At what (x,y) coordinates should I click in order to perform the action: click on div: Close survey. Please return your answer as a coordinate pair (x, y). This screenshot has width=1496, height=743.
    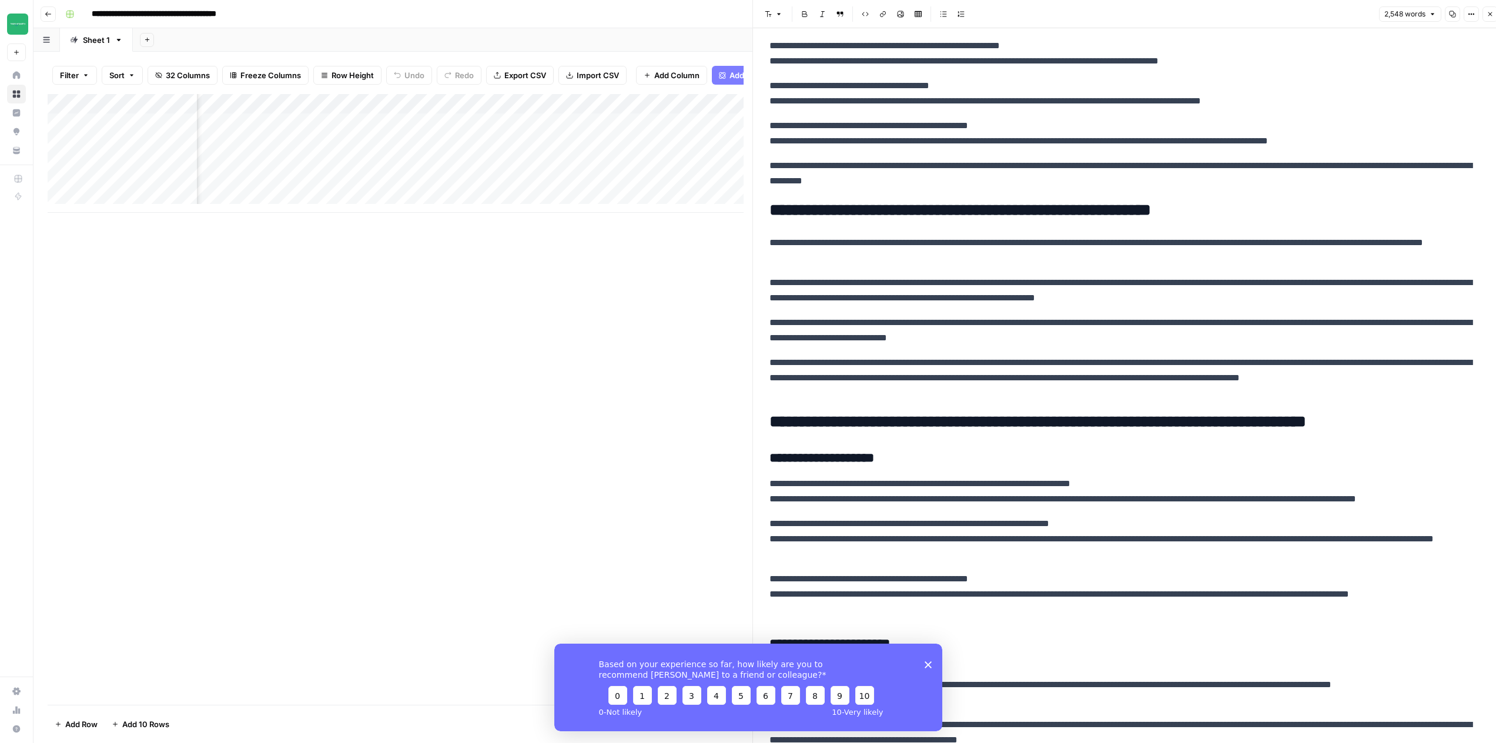
    Looking at the image, I should click on (374, 21).